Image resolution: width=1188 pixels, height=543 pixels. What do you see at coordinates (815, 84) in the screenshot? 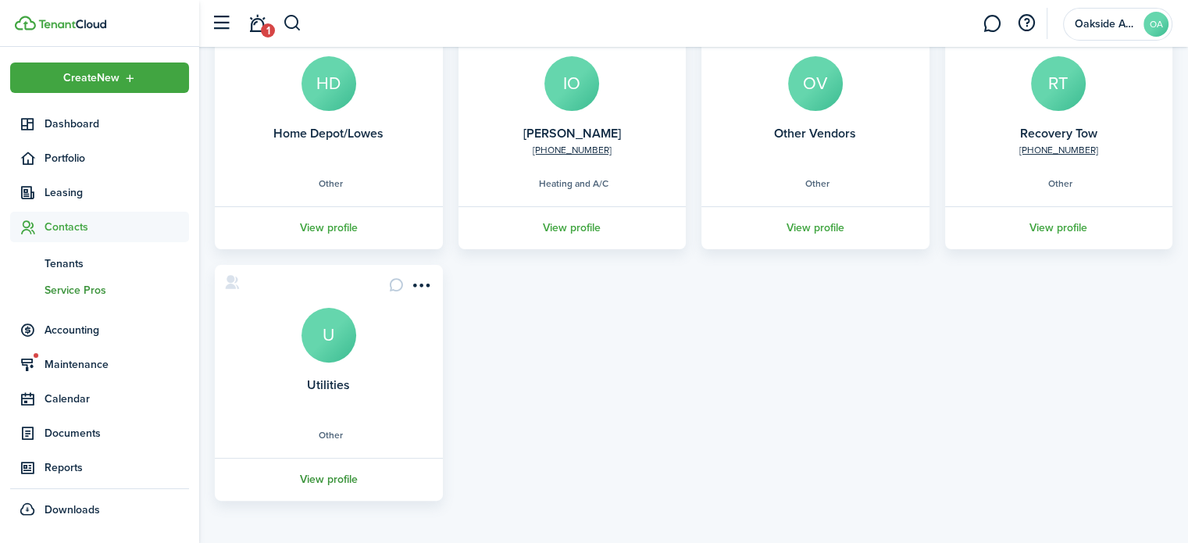
I see `a: OV` at bounding box center [815, 84].